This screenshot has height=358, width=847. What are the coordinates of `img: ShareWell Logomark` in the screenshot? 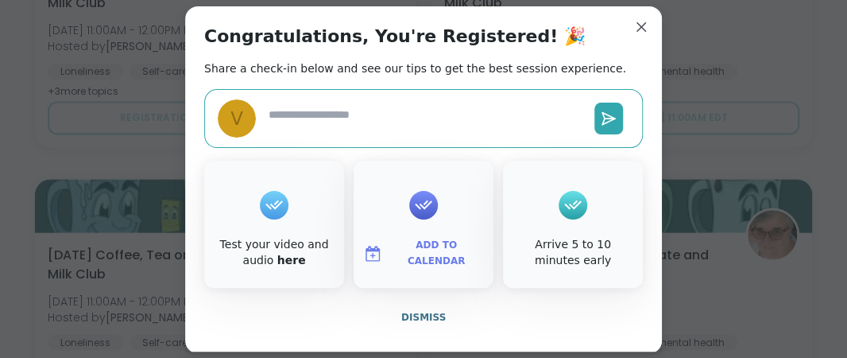 It's located at (373, 253).